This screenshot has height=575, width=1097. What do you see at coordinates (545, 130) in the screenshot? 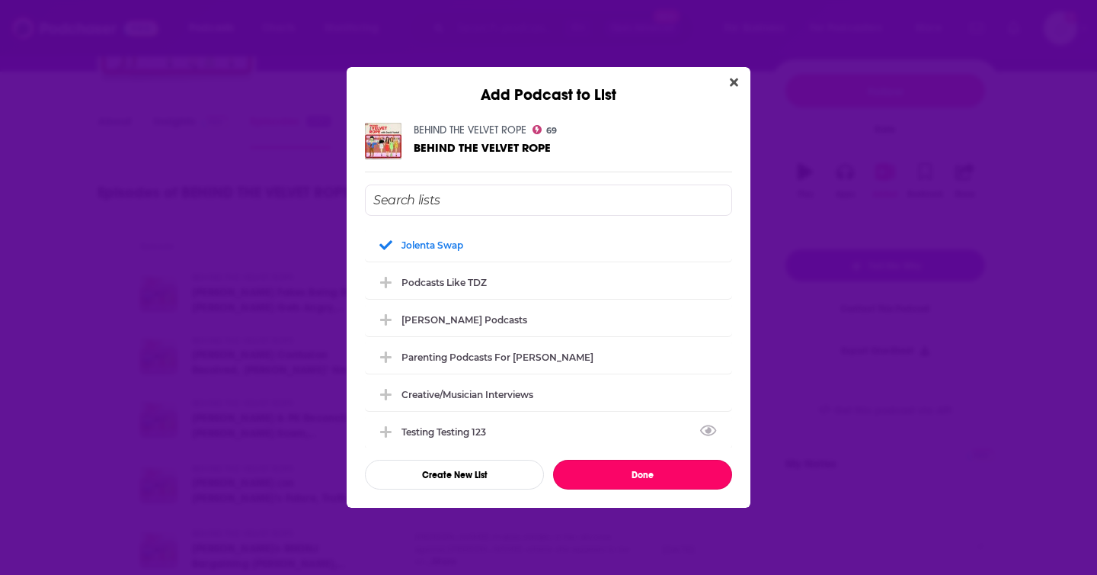
I see `a: 69` at bounding box center [545, 130].